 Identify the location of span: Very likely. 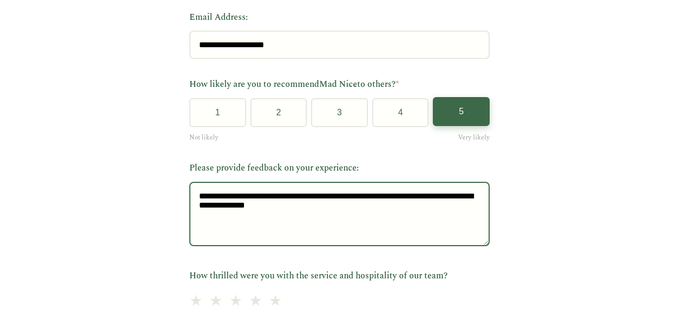
(473, 137).